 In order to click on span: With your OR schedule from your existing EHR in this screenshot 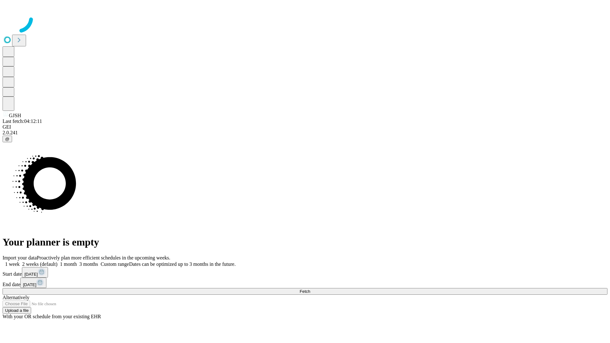, I will do `click(52, 316)`.